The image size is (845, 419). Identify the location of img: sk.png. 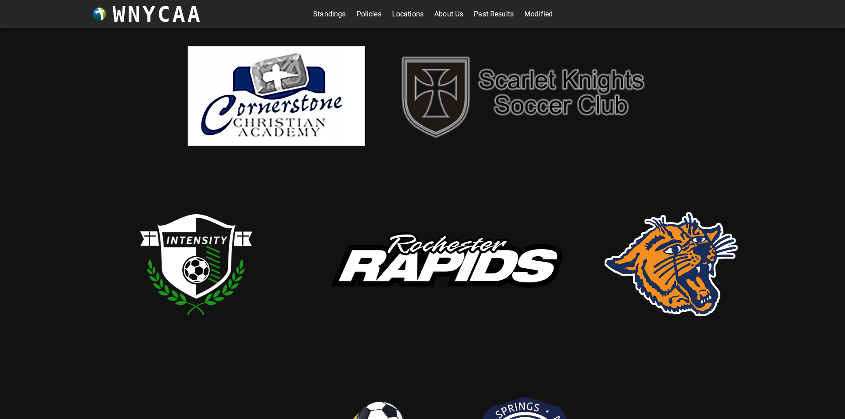
(525, 96).